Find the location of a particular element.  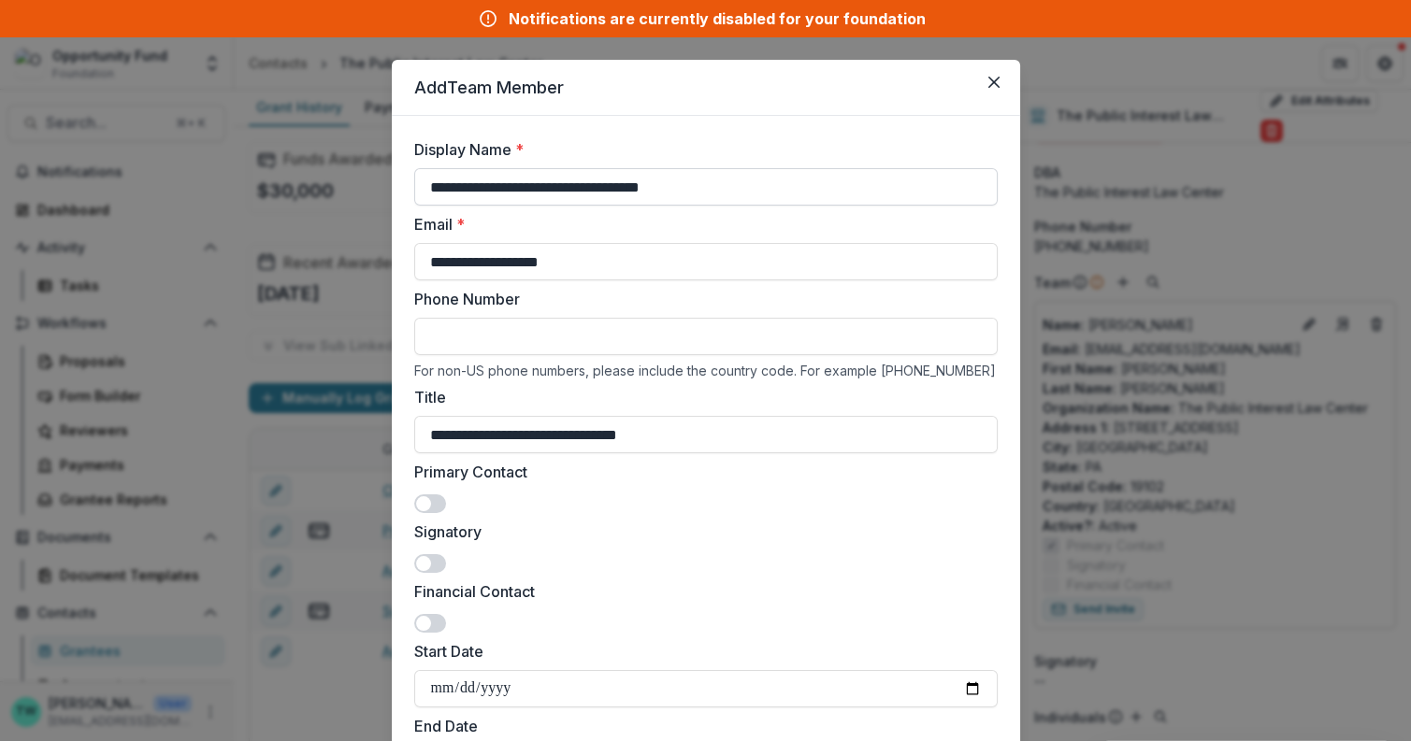

label: Start Date is located at coordinates (700, 652).